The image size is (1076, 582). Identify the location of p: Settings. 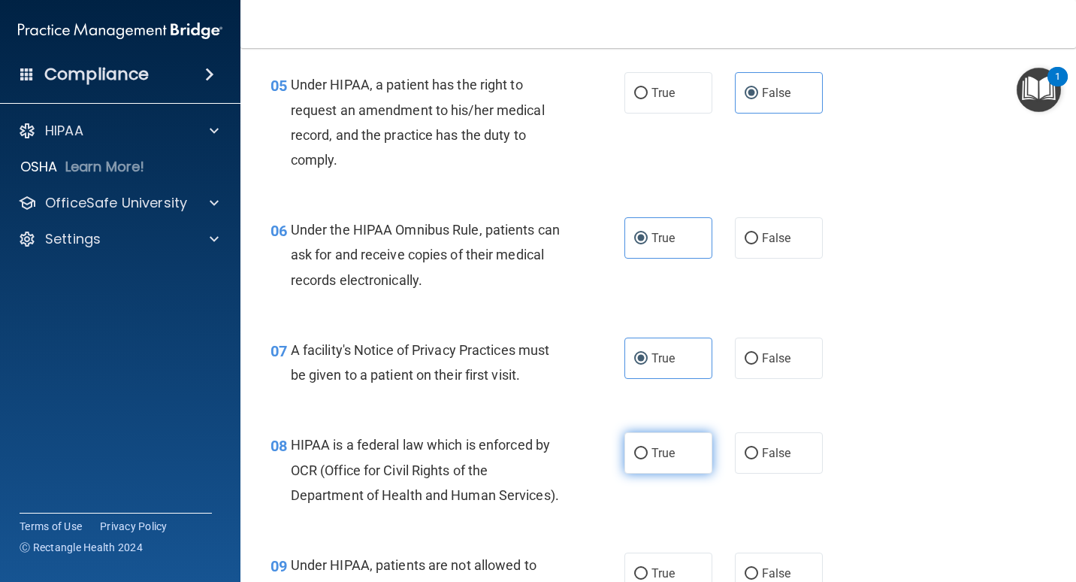
(73, 239).